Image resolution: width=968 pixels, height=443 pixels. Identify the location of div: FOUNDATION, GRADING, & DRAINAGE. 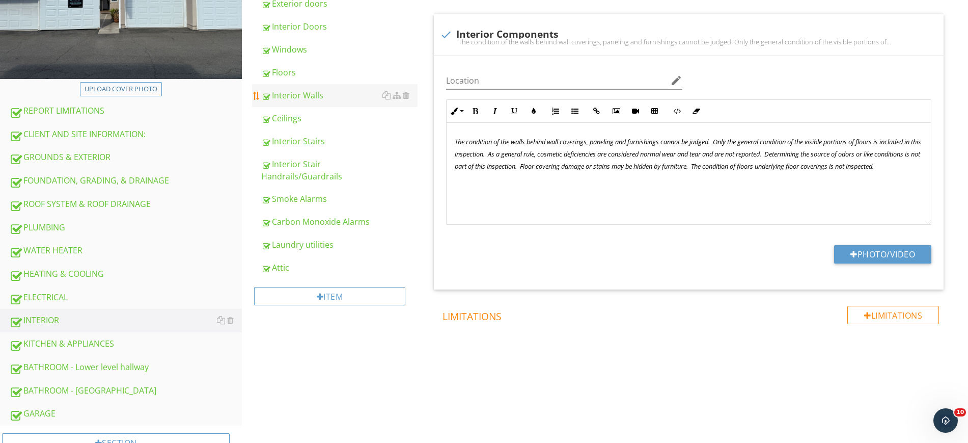
(125, 181).